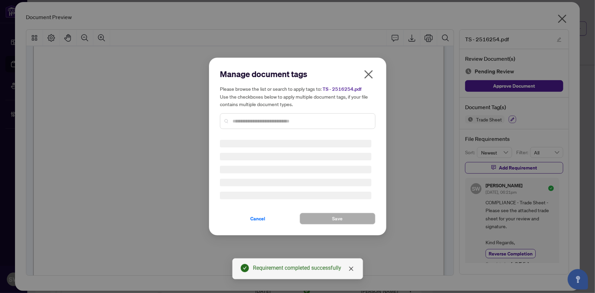  Describe the element at coordinates (342, 89) in the screenshot. I see `span: TS - 2516254.pdf` at that location.